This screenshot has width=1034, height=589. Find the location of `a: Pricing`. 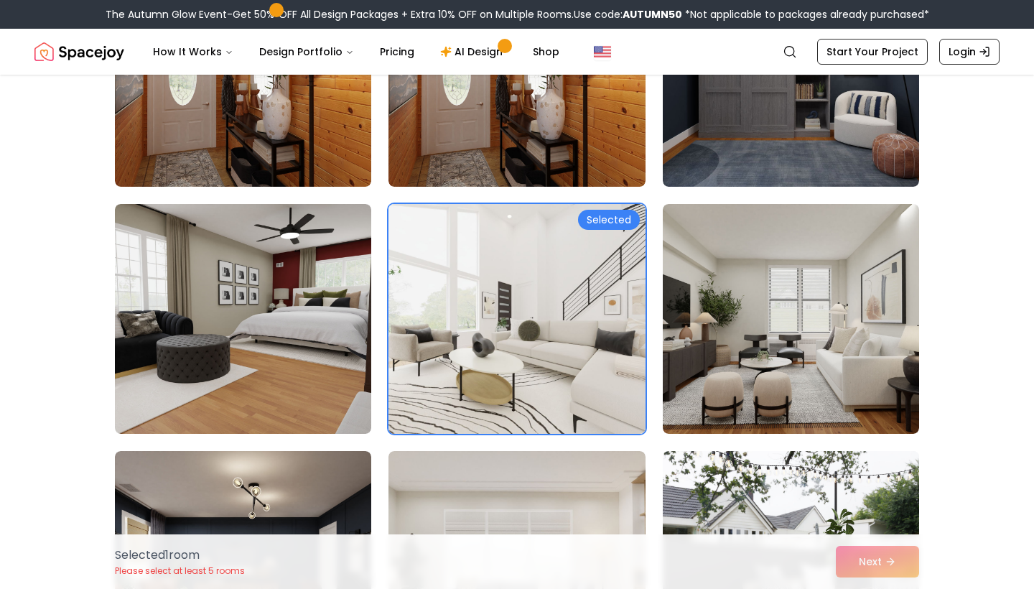

a: Pricing is located at coordinates (397, 52).